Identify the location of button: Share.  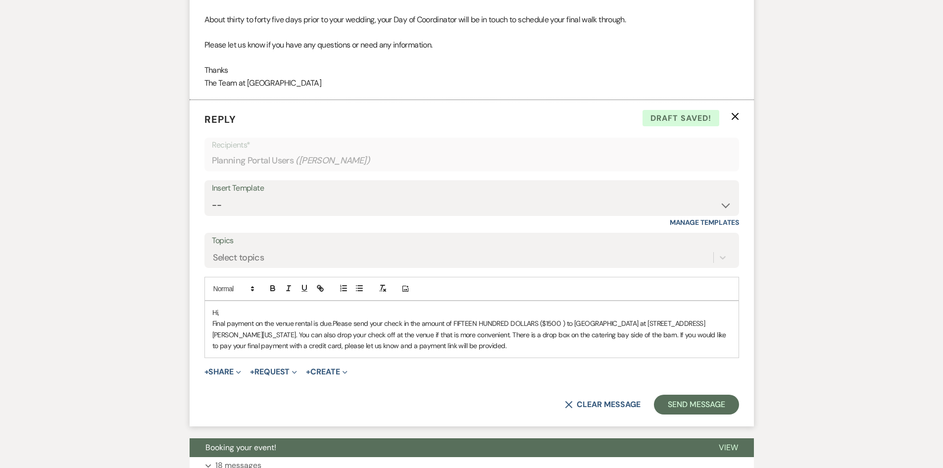
(223, 372).